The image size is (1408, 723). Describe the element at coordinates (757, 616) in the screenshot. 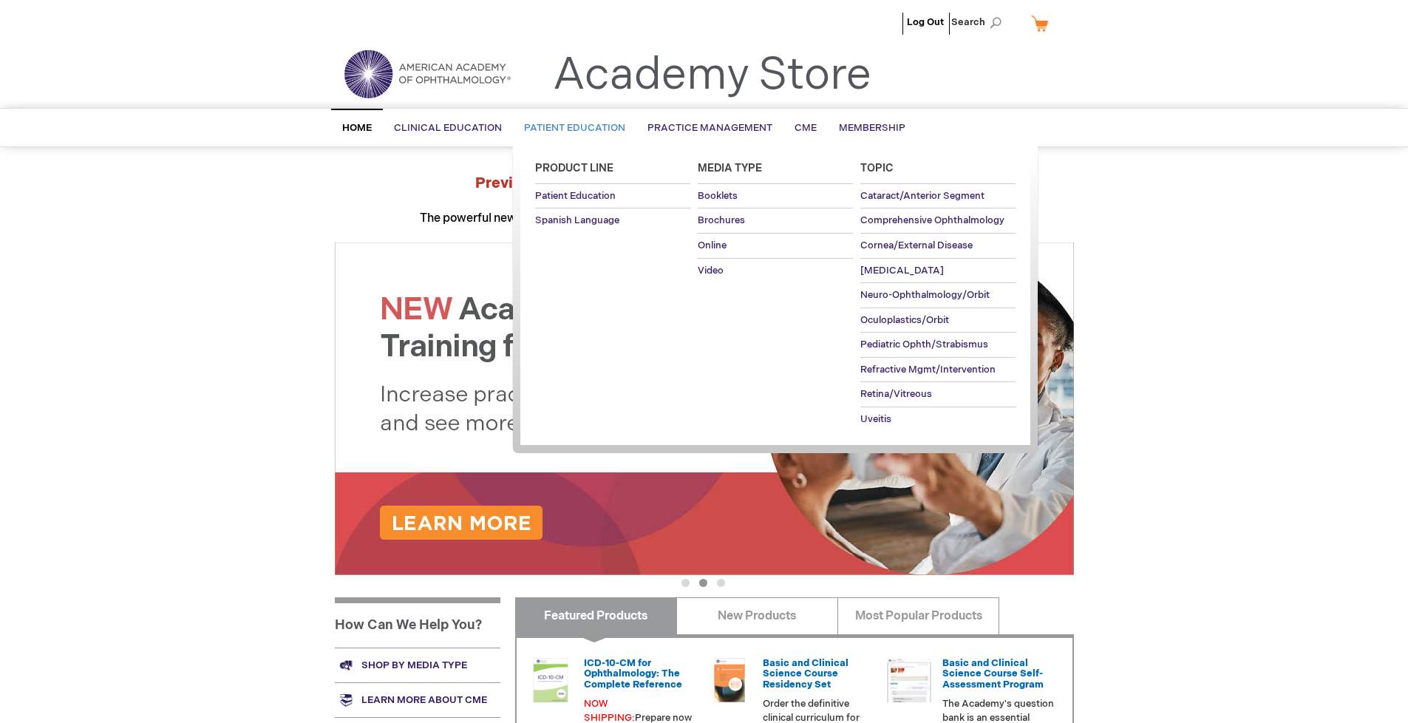

I see `a: New Products` at that location.